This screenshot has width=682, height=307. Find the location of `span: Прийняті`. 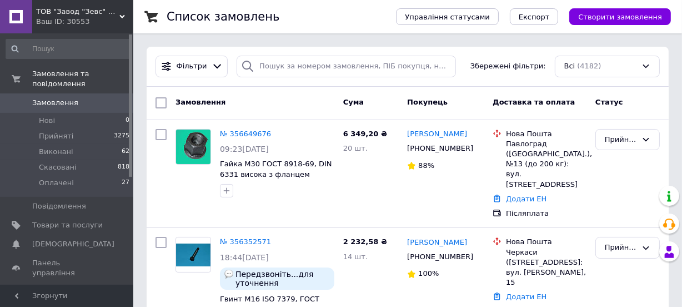

span: Прийняті is located at coordinates (56, 136).